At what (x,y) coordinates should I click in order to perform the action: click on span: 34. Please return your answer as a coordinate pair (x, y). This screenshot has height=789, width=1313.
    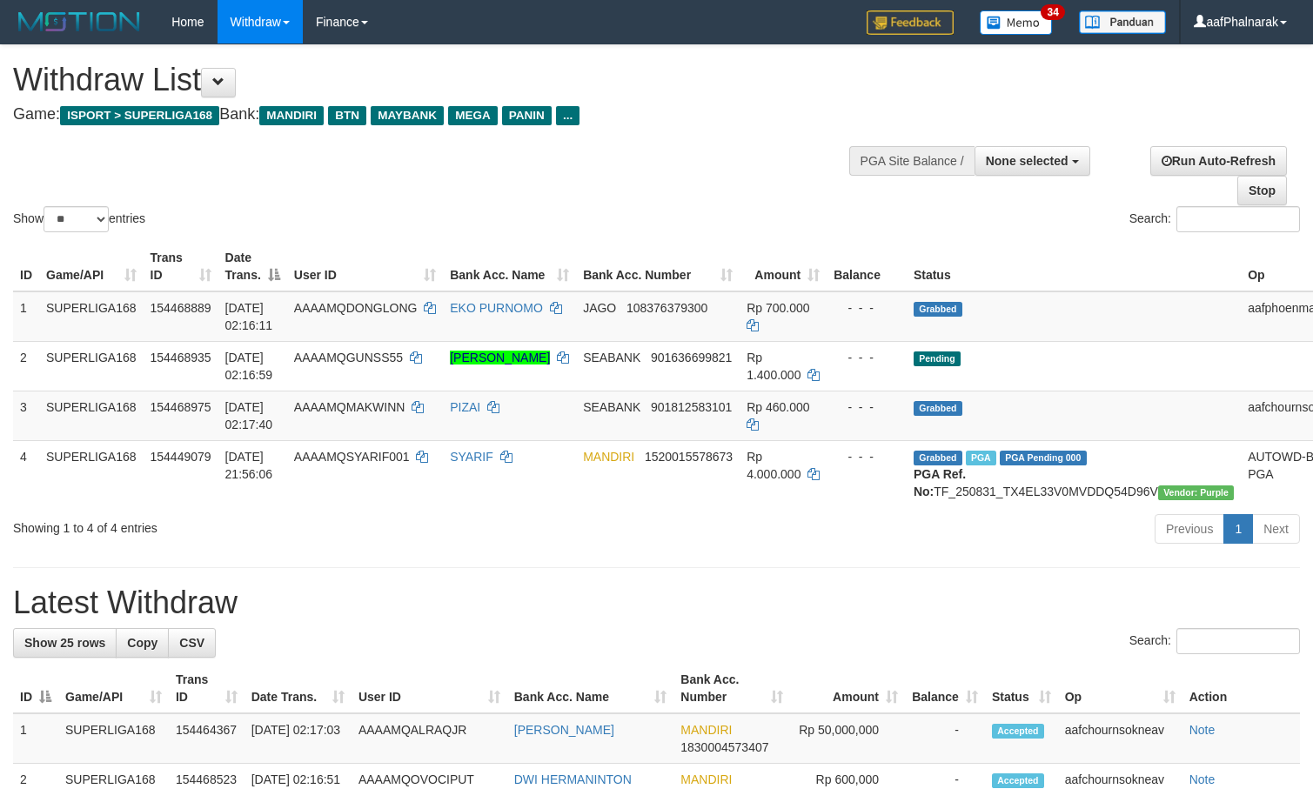
    Looking at the image, I should click on (1052, 12).